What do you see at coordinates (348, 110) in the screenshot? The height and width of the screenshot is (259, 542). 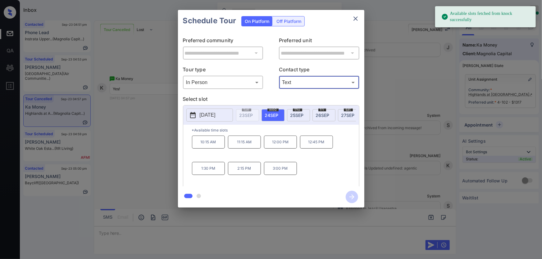 I see `span: sat` at bounding box center [348, 110].